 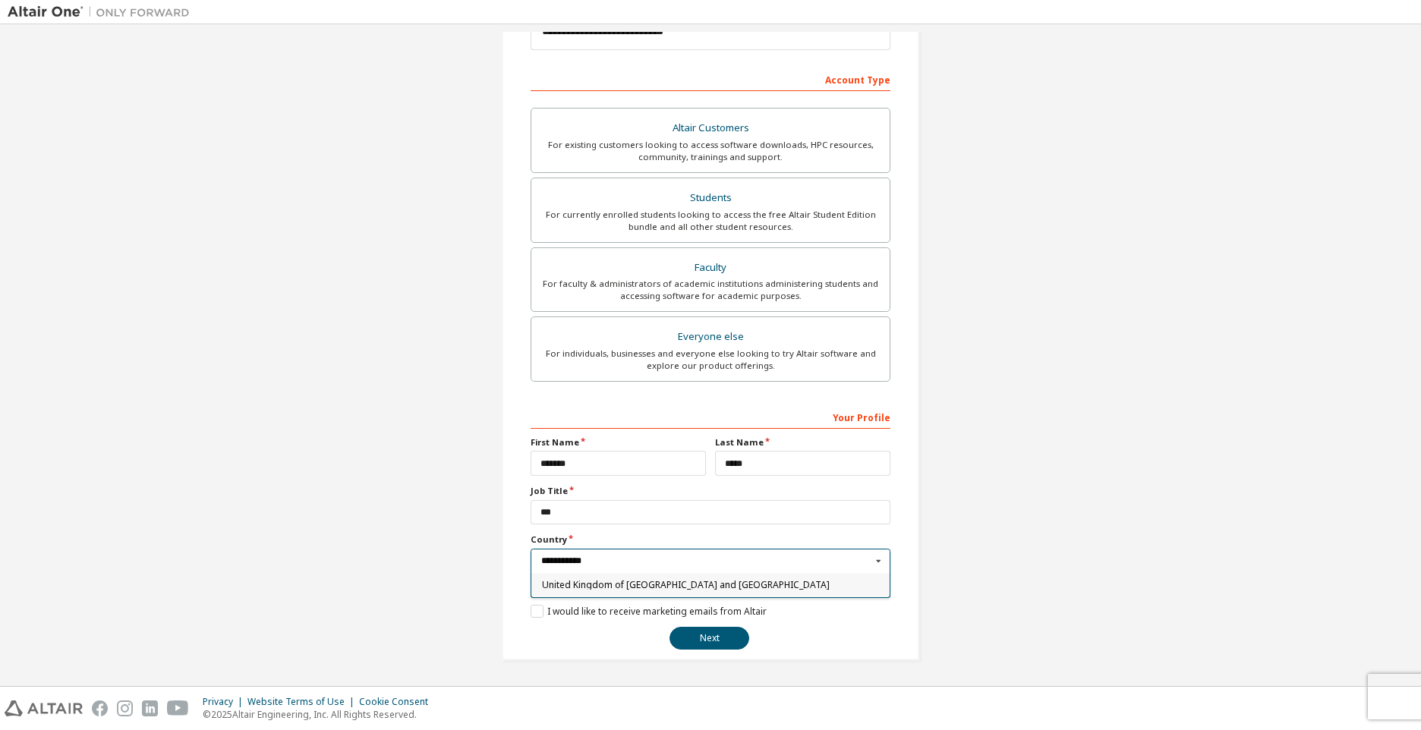 What do you see at coordinates (150, 708) in the screenshot?
I see `img: linkedin.svg` at bounding box center [150, 708].